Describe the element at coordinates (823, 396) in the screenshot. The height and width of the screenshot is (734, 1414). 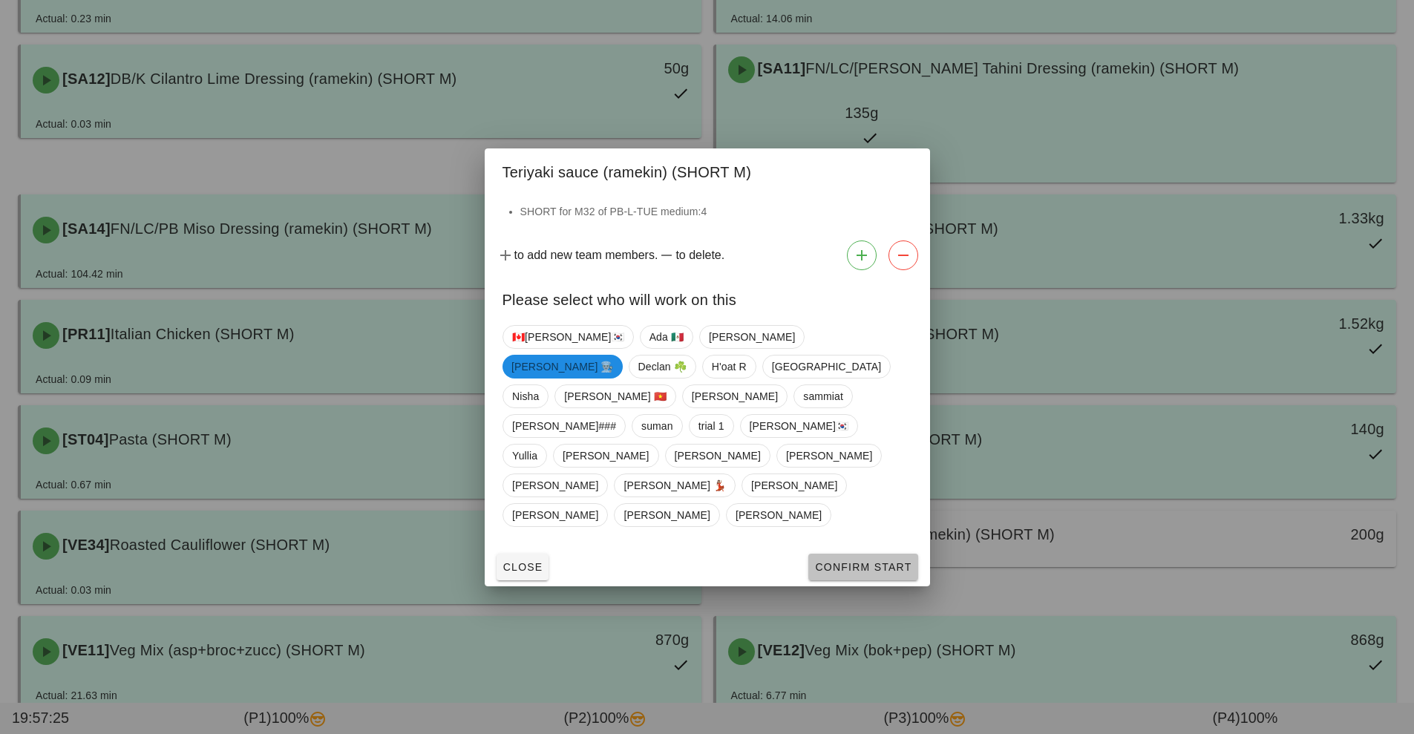
I see `span: sammiat` at that location.